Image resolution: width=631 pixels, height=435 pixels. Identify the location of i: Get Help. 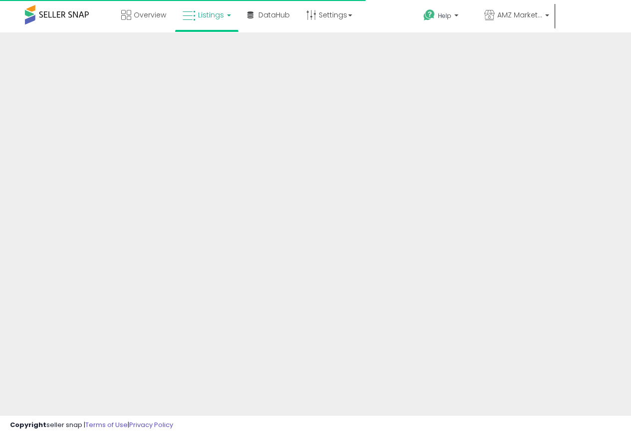
(429, 15).